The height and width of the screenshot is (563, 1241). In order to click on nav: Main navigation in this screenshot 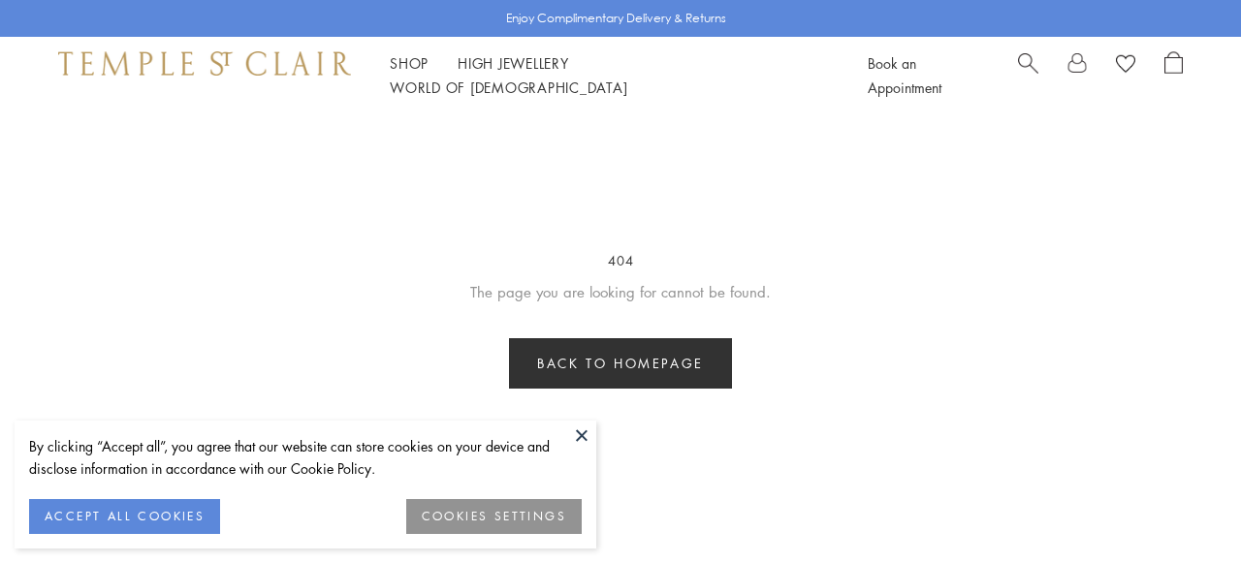, I will do `click(607, 76)`.